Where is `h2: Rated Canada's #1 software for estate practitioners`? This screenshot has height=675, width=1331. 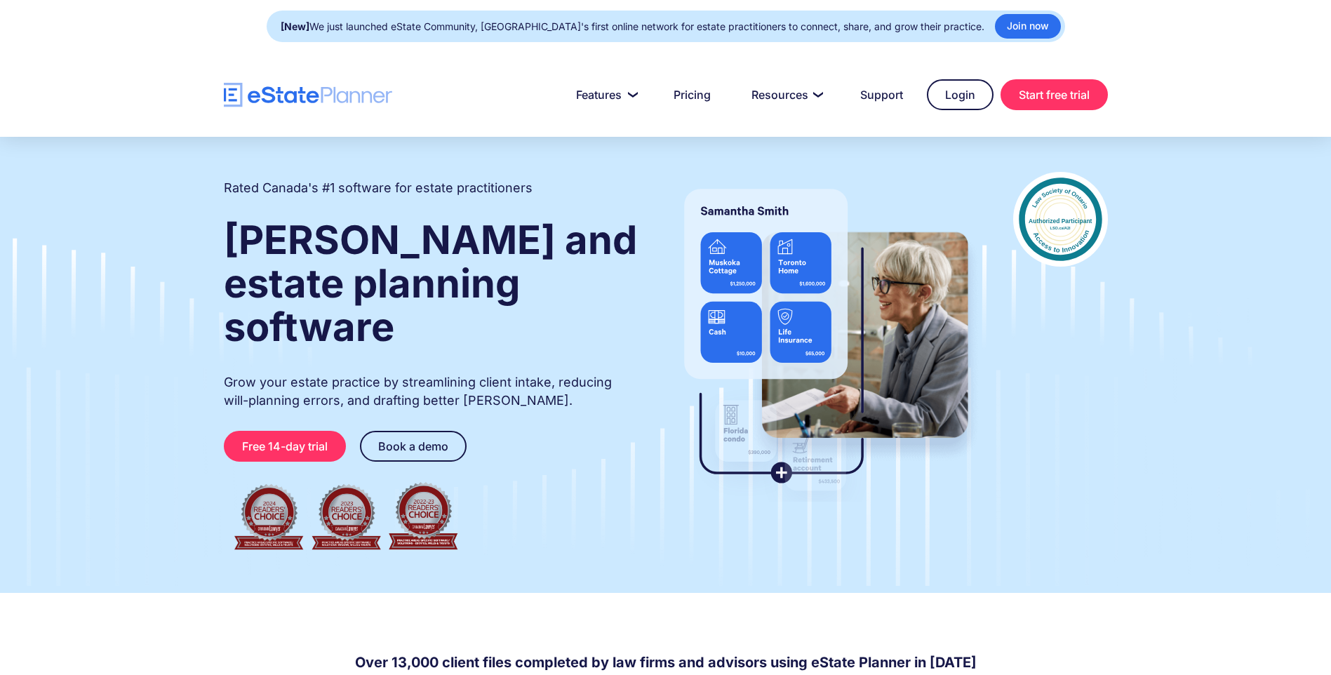 h2: Rated Canada's #1 software for estate practitioners is located at coordinates (378, 188).